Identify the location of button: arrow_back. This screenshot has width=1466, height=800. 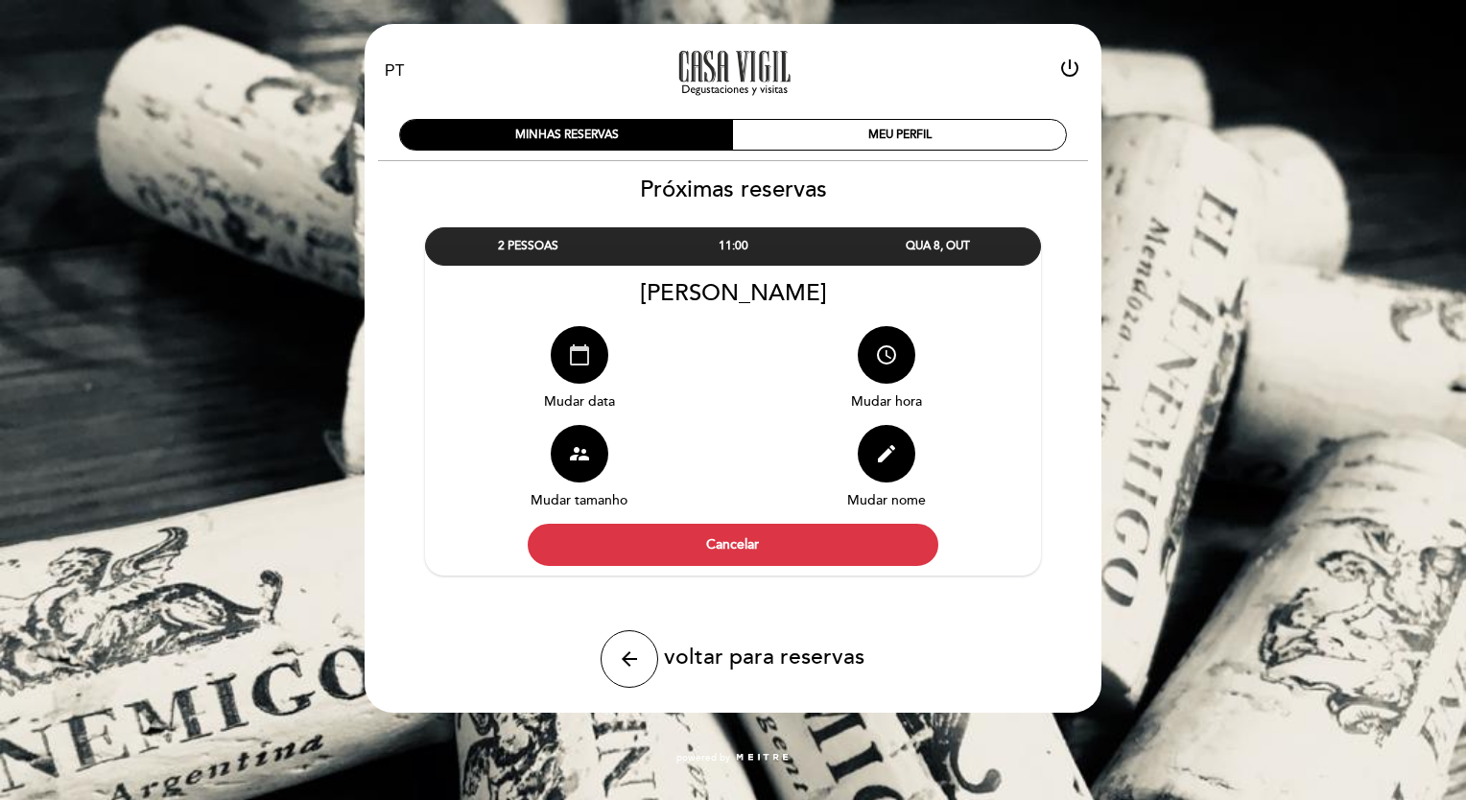
(629, 659).